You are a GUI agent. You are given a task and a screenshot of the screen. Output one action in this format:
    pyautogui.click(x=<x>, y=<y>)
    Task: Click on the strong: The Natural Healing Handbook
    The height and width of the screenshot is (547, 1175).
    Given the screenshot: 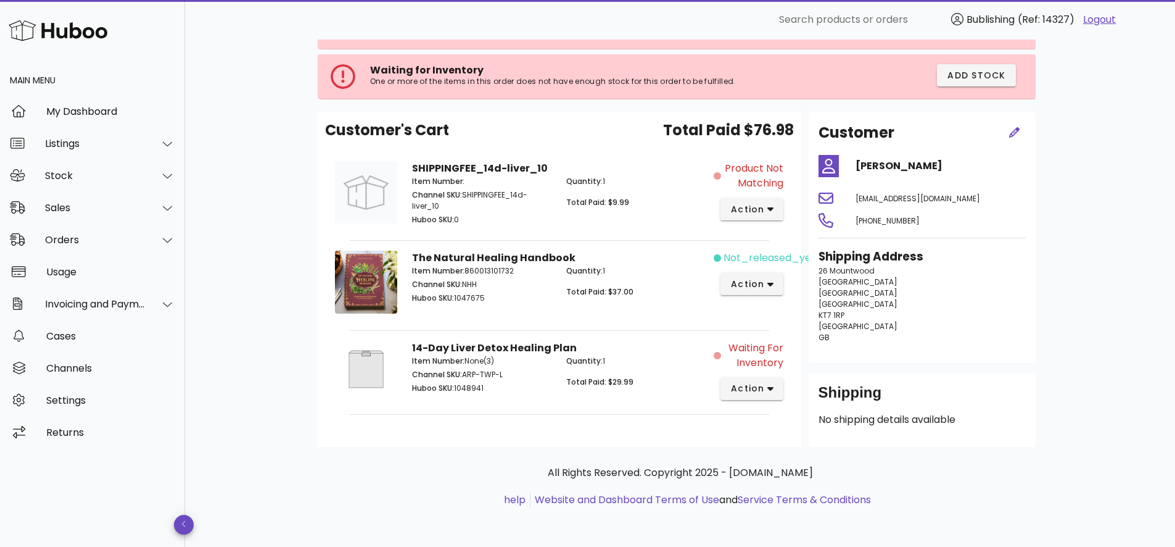 What is the action you would take?
    pyautogui.click(x=493, y=257)
    